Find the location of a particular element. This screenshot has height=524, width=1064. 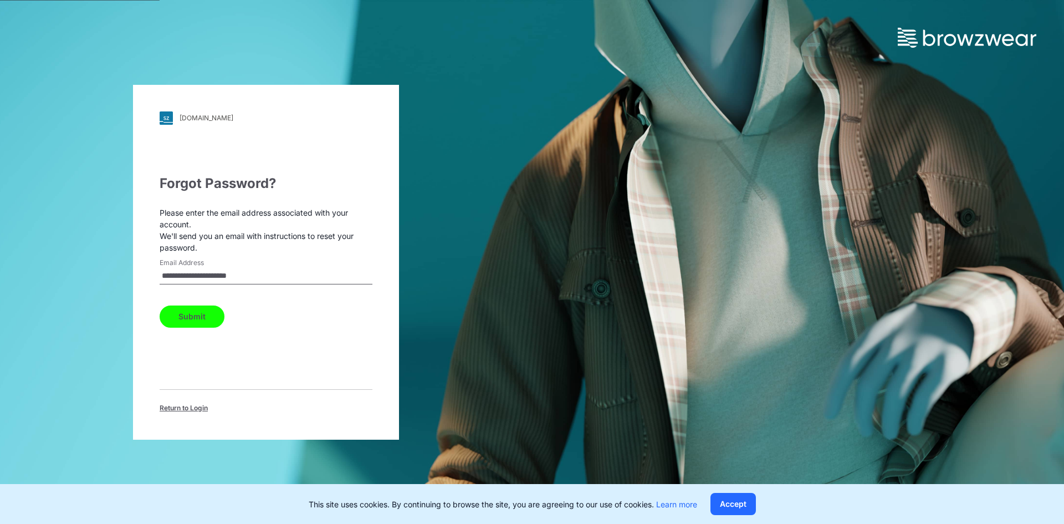

button: Accept is located at coordinates (733, 504).